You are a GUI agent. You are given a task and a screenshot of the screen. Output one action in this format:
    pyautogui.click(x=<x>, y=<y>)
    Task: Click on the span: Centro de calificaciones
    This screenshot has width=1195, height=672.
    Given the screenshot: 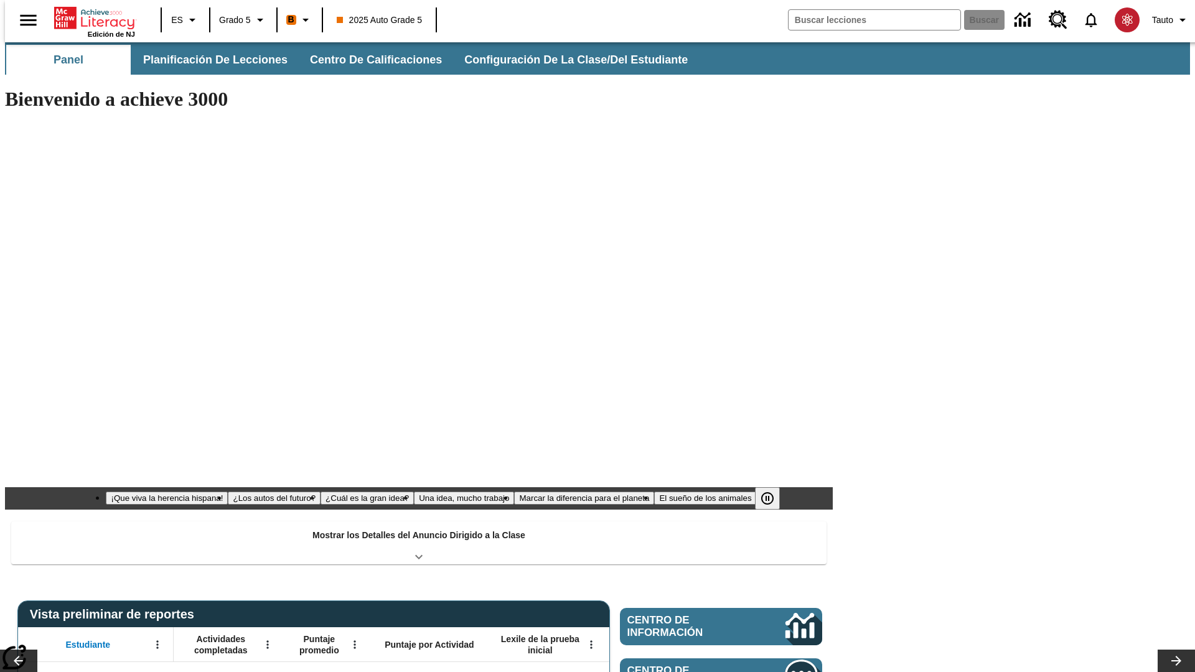 What is the action you would take?
    pyautogui.click(x=376, y=60)
    